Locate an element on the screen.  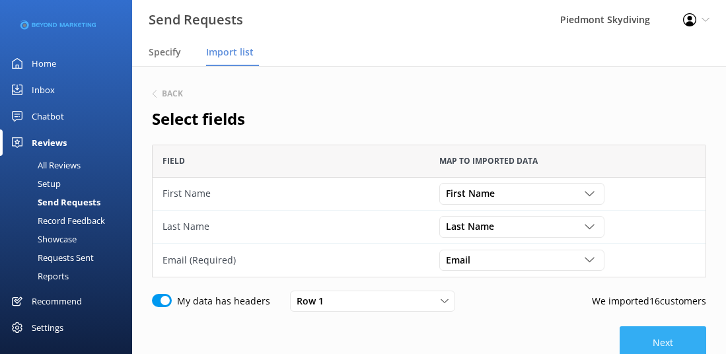
h6: Back is located at coordinates (173, 94).